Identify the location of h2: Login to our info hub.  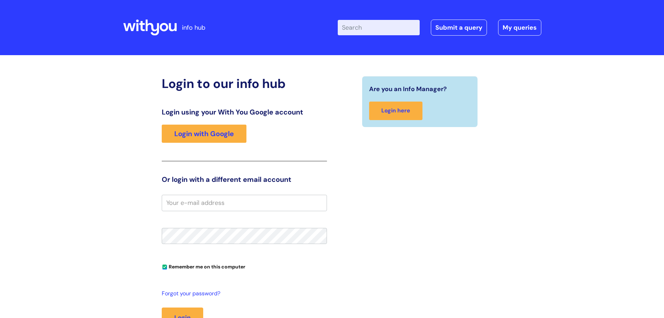
(244, 83).